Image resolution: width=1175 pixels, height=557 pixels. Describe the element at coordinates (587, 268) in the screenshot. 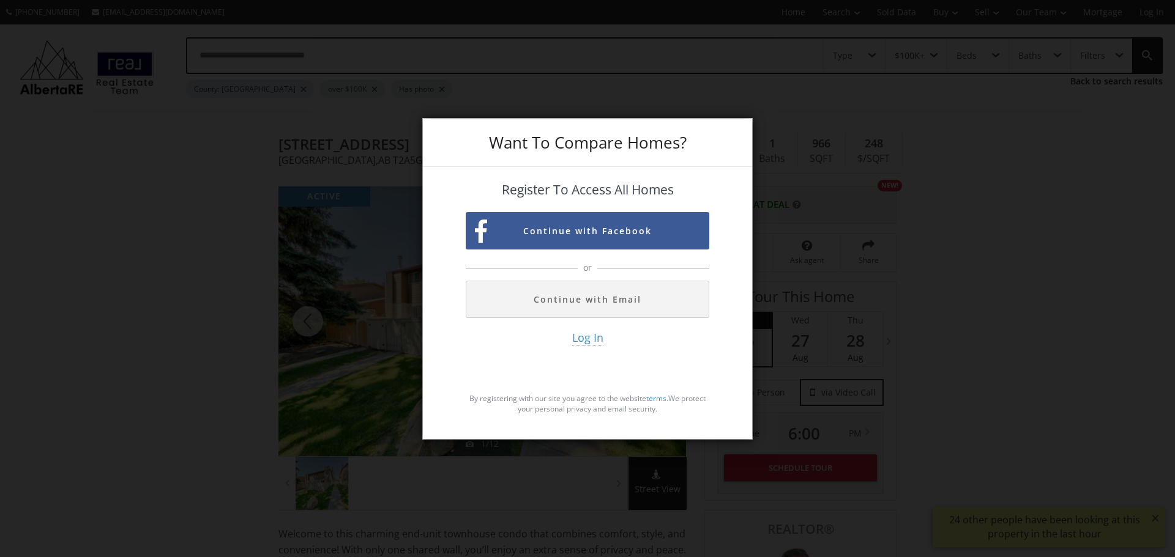

I see `span: or` at that location.